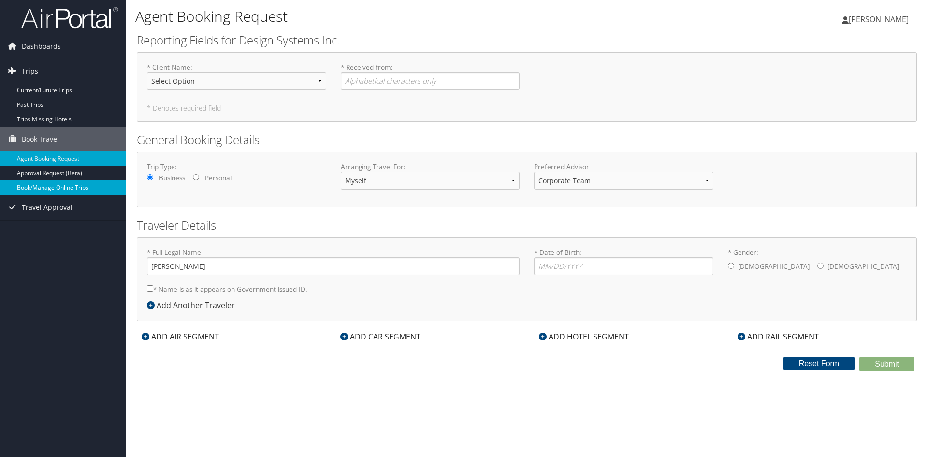  Describe the element at coordinates (333, 266) in the screenshot. I see `input: * Full Legal Name` at that location.